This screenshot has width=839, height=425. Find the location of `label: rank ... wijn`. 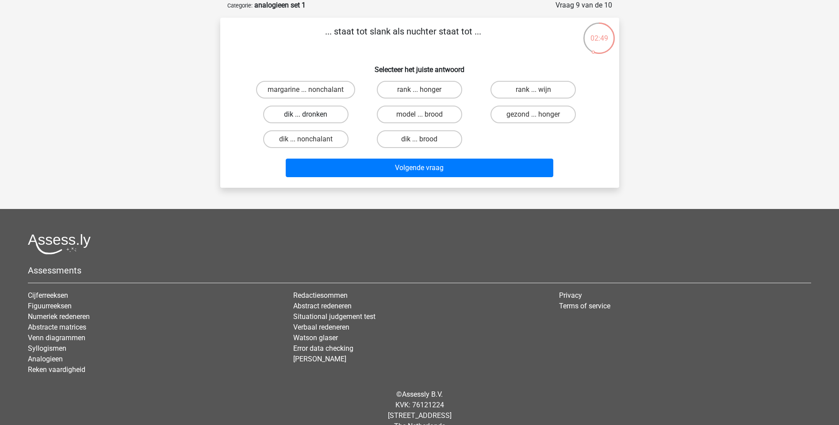

label: rank ... wijn is located at coordinates (533, 90).